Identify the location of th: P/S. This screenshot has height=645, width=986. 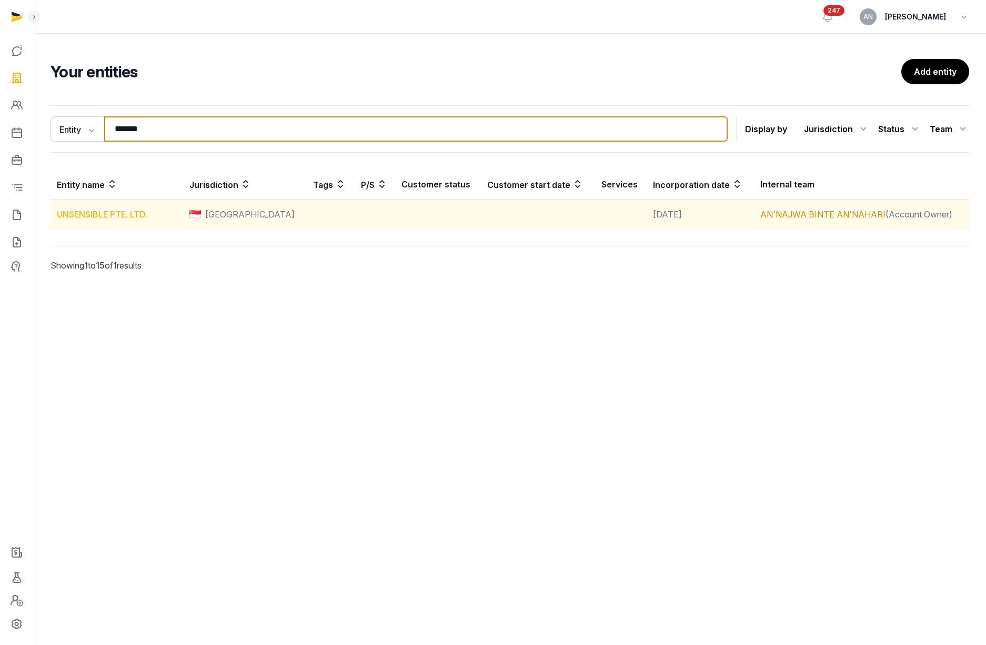
(375, 184).